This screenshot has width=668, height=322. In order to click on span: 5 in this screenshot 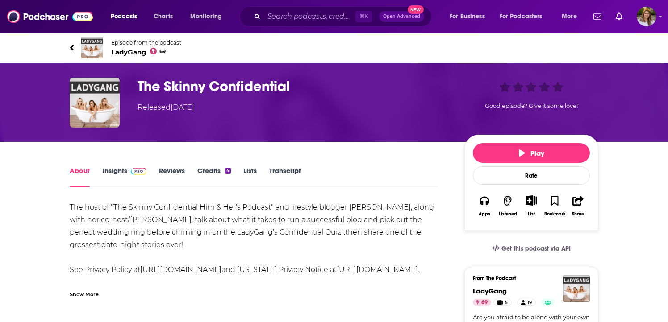, I will do `click(506, 303)`.